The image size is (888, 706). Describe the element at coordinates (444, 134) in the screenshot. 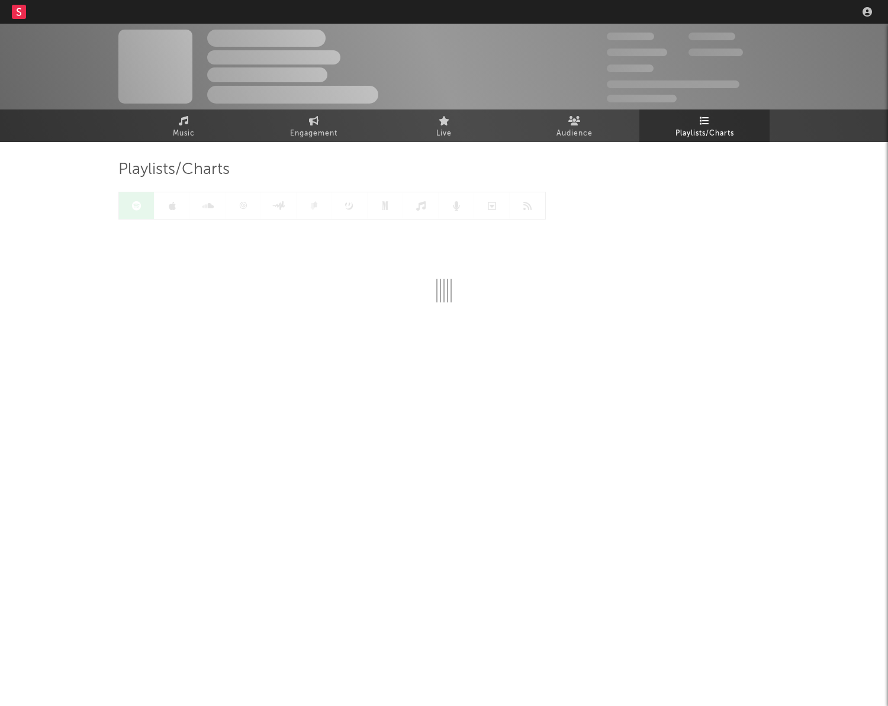

I see `span: Live` at that location.